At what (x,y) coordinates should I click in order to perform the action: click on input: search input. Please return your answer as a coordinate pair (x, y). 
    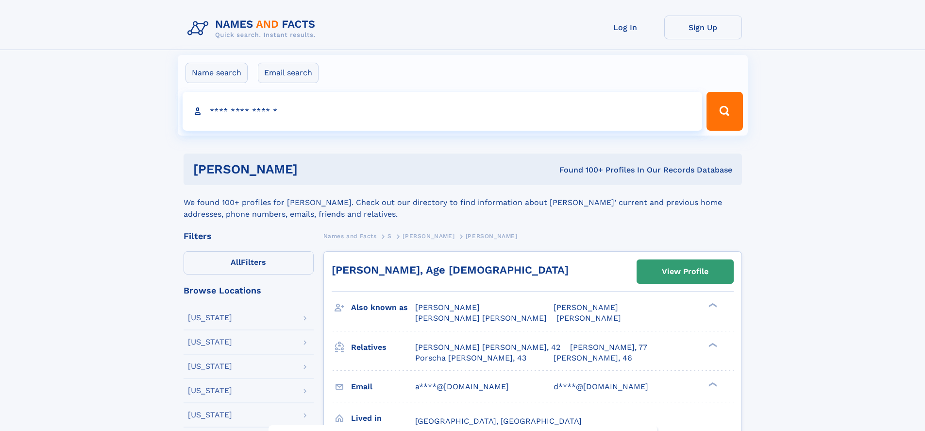
    Looking at the image, I should click on (442, 111).